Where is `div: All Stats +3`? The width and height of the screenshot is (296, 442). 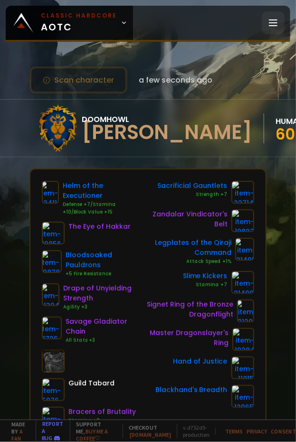 div: All Stats +3 is located at coordinates (102, 340).